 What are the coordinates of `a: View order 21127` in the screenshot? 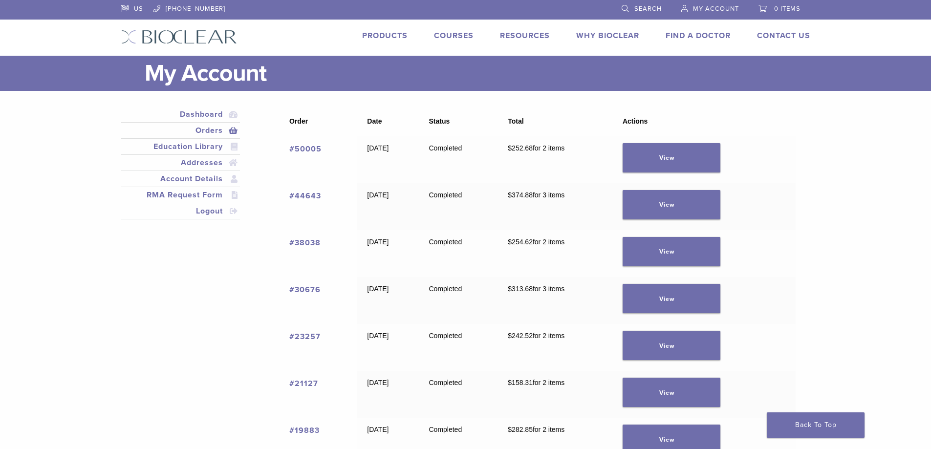 It's located at (672, 393).